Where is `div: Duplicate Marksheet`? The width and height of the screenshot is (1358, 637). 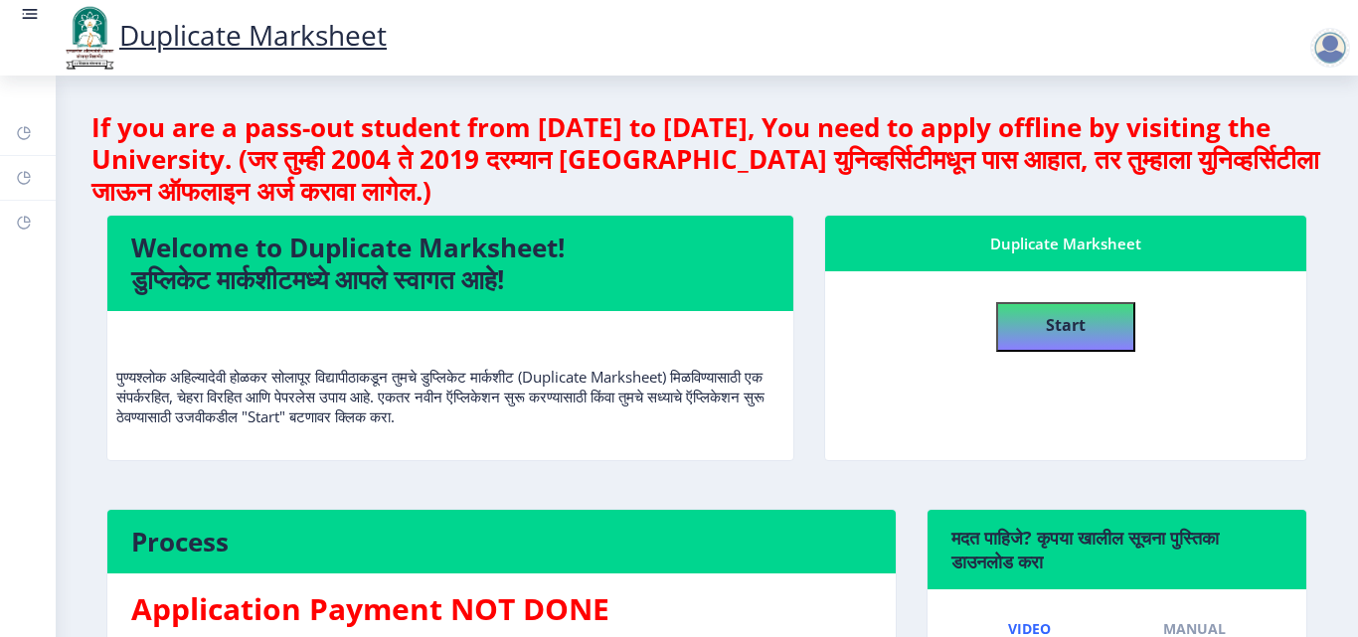 div: Duplicate Marksheet is located at coordinates (1065, 243).